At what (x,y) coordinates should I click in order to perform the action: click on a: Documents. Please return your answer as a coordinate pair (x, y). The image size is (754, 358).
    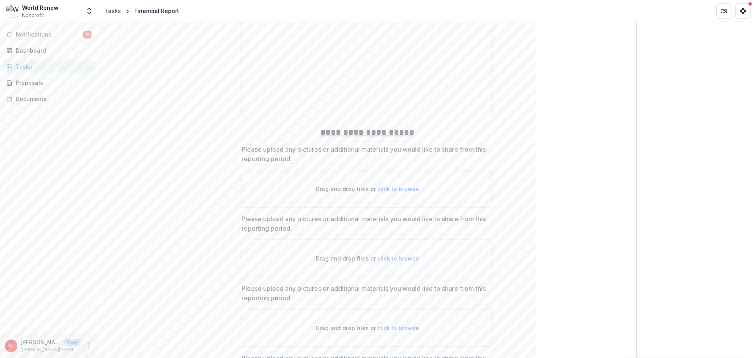
    Looking at the image, I should click on (49, 99).